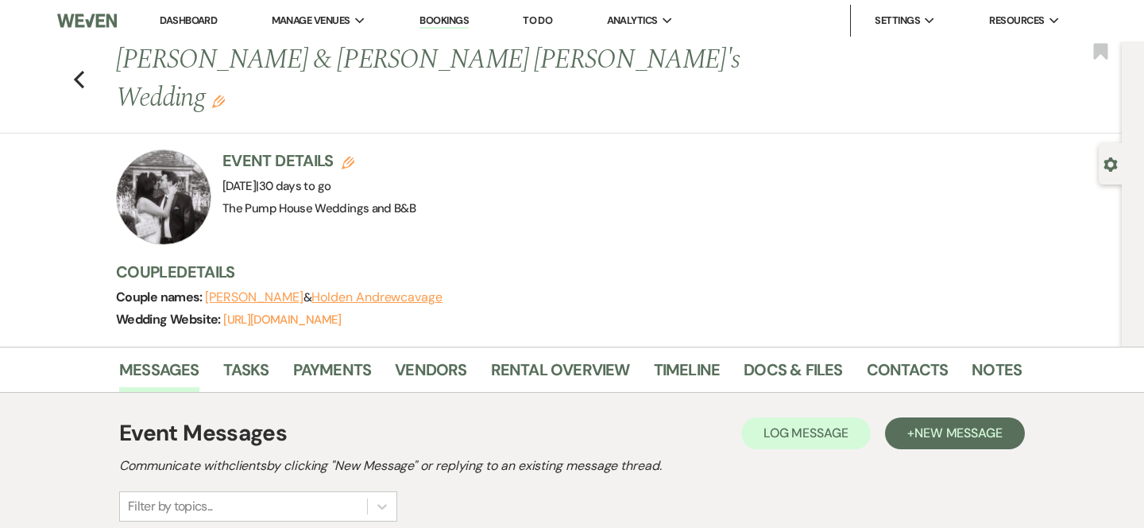 The width and height of the screenshot is (1144, 528). What do you see at coordinates (311, 21) in the screenshot?
I see `span: Manage Venues` at bounding box center [311, 21].